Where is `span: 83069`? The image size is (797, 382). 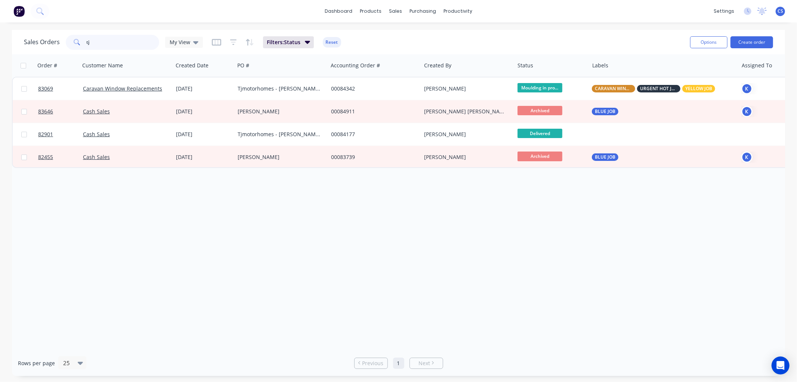
span: 83069 is located at coordinates (46, 89).